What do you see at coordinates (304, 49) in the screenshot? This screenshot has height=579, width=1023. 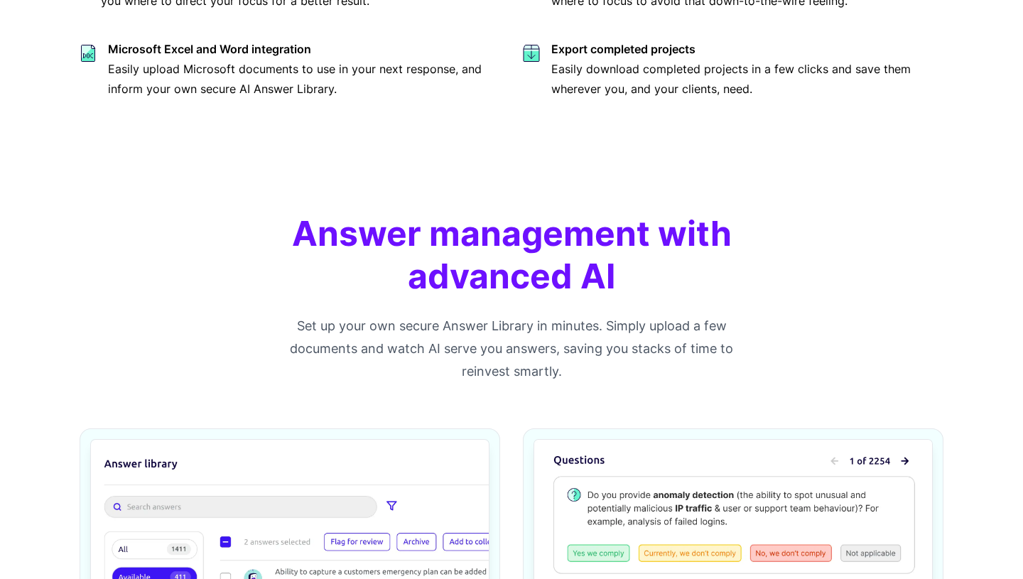 I see `dt: Microsoft Excel and Word integration` at bounding box center [304, 49].